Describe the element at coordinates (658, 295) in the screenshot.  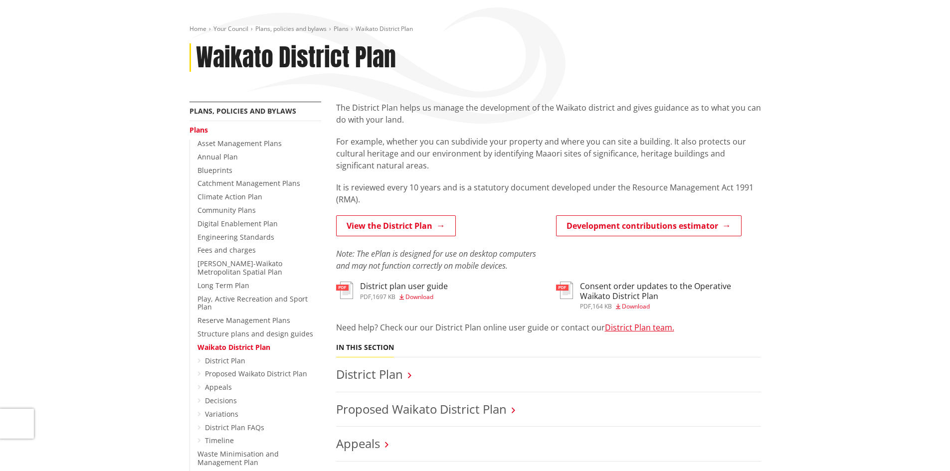
I see `a: Consent order updates to the Operative Waikato District Plan pdf,164 KB Download` at that location.